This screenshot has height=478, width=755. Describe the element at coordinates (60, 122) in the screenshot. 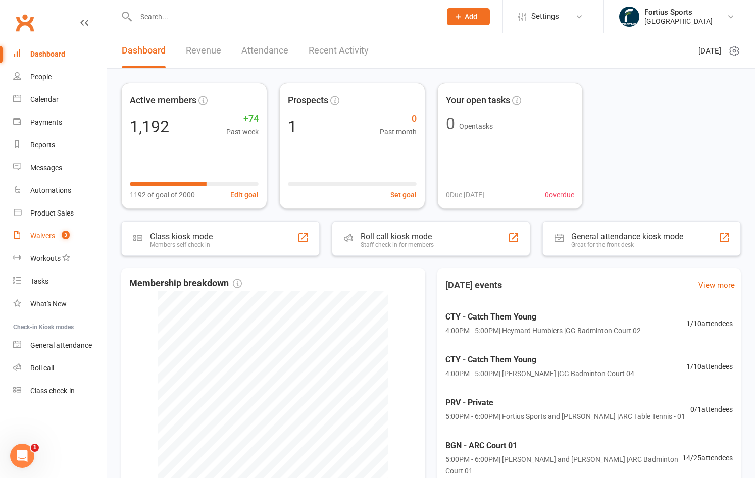

I see `a: Payments` at that location.